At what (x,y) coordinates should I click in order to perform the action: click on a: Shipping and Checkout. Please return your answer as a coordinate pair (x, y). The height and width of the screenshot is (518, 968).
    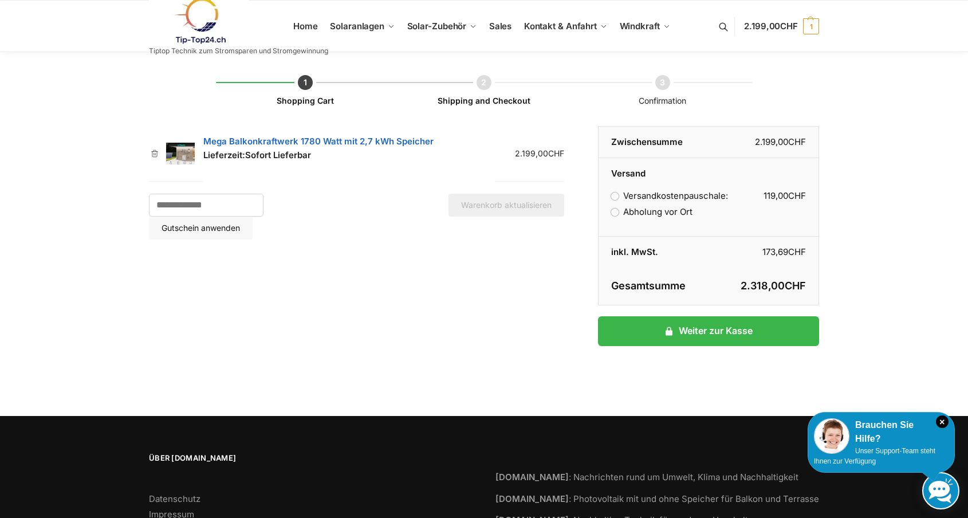
    Looking at the image, I should click on (484, 100).